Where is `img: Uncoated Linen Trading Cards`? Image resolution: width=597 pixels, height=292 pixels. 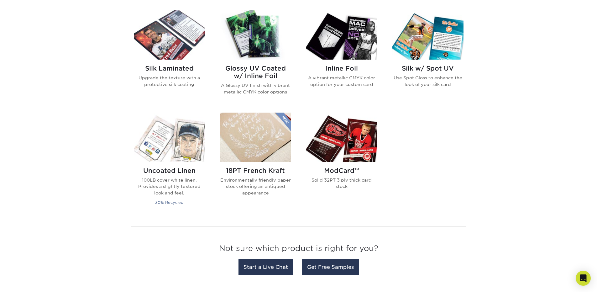 img: Uncoated Linen Trading Cards is located at coordinates (169, 137).